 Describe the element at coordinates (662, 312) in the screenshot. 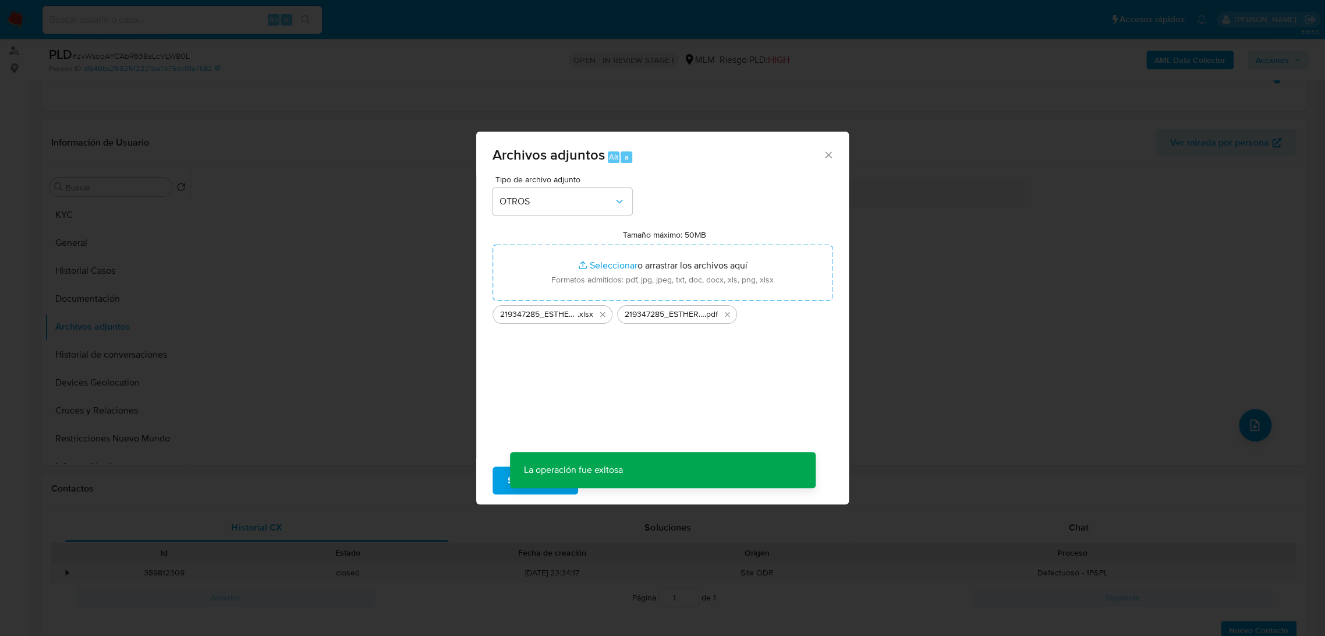

I see `ul: Archivos seleccionados` at that location.